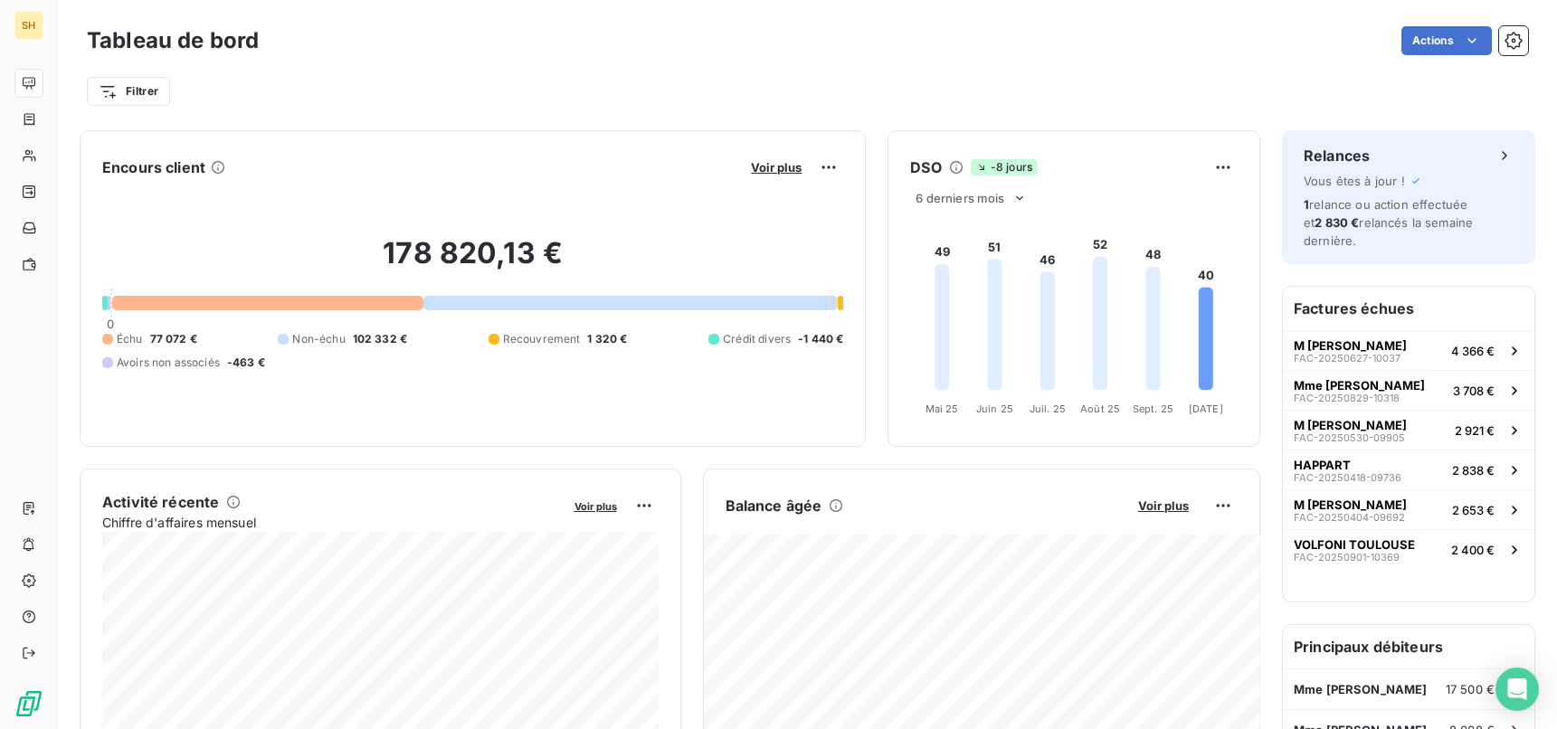 This screenshot has height=729, width=1557. Describe the element at coordinates (1355, 545) in the screenshot. I see `span: VOLFONI TOULOUSE` at that location.